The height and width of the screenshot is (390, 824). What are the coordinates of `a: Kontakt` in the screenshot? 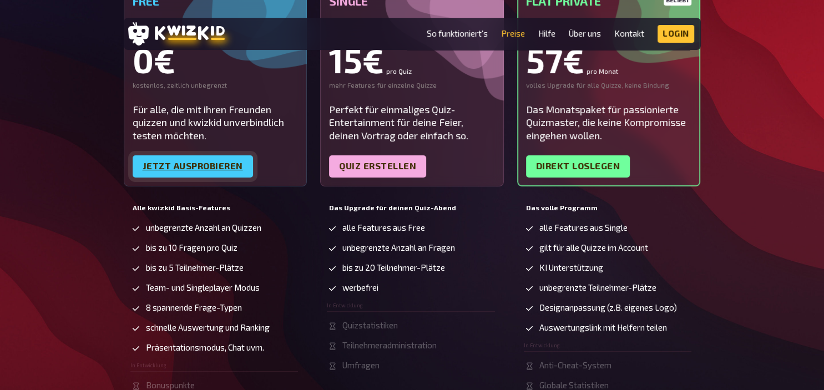 It's located at (629, 33).